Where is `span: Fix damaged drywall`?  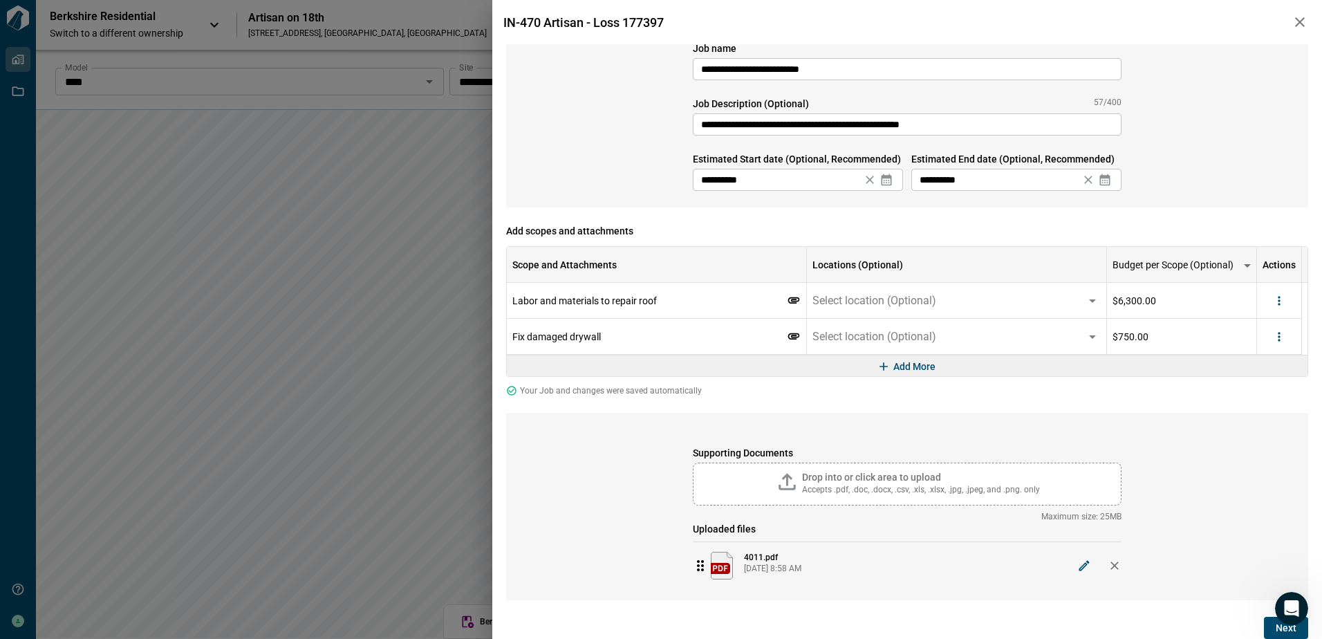 span: Fix damaged drywall is located at coordinates (557, 337).